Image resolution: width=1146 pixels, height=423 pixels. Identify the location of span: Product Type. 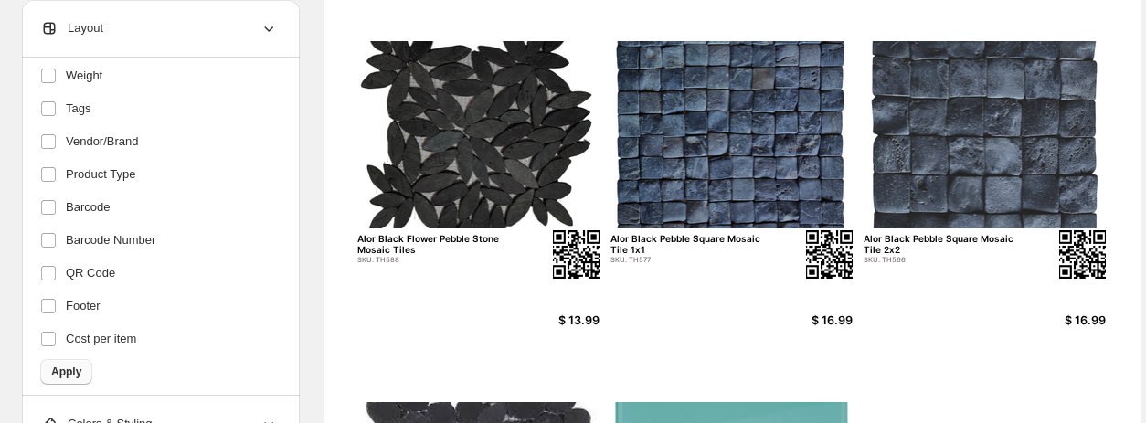
(101, 175).